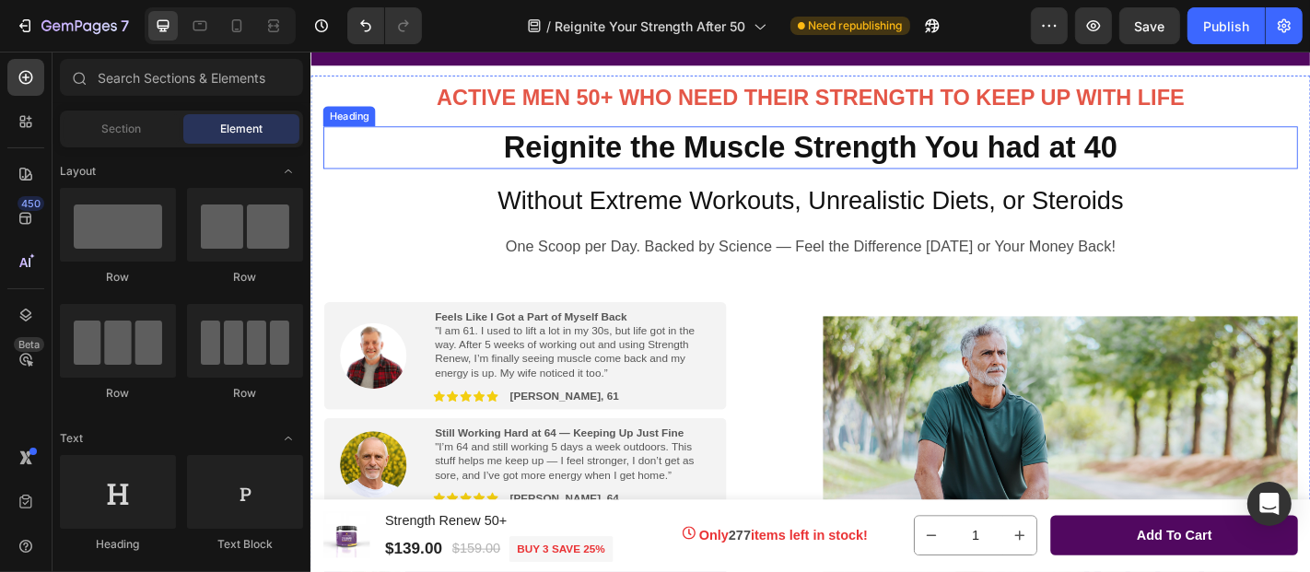 This screenshot has height=572, width=1310. I want to click on span: Reignite Your Strength After 50, so click(650, 26).